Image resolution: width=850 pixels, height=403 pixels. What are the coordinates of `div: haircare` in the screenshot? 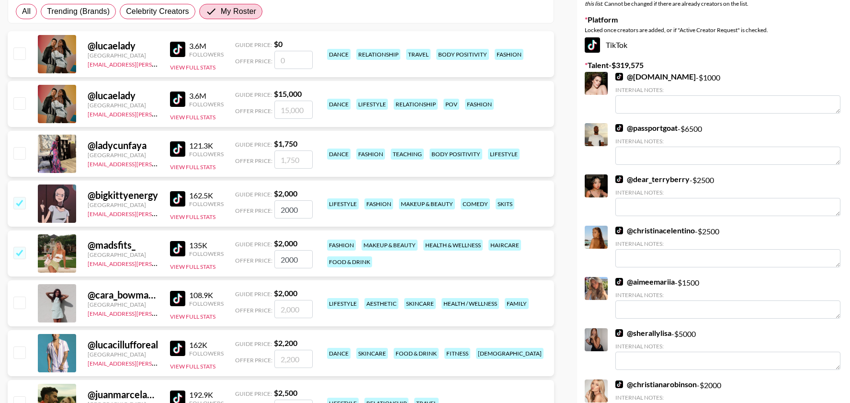 It's located at (505, 245).